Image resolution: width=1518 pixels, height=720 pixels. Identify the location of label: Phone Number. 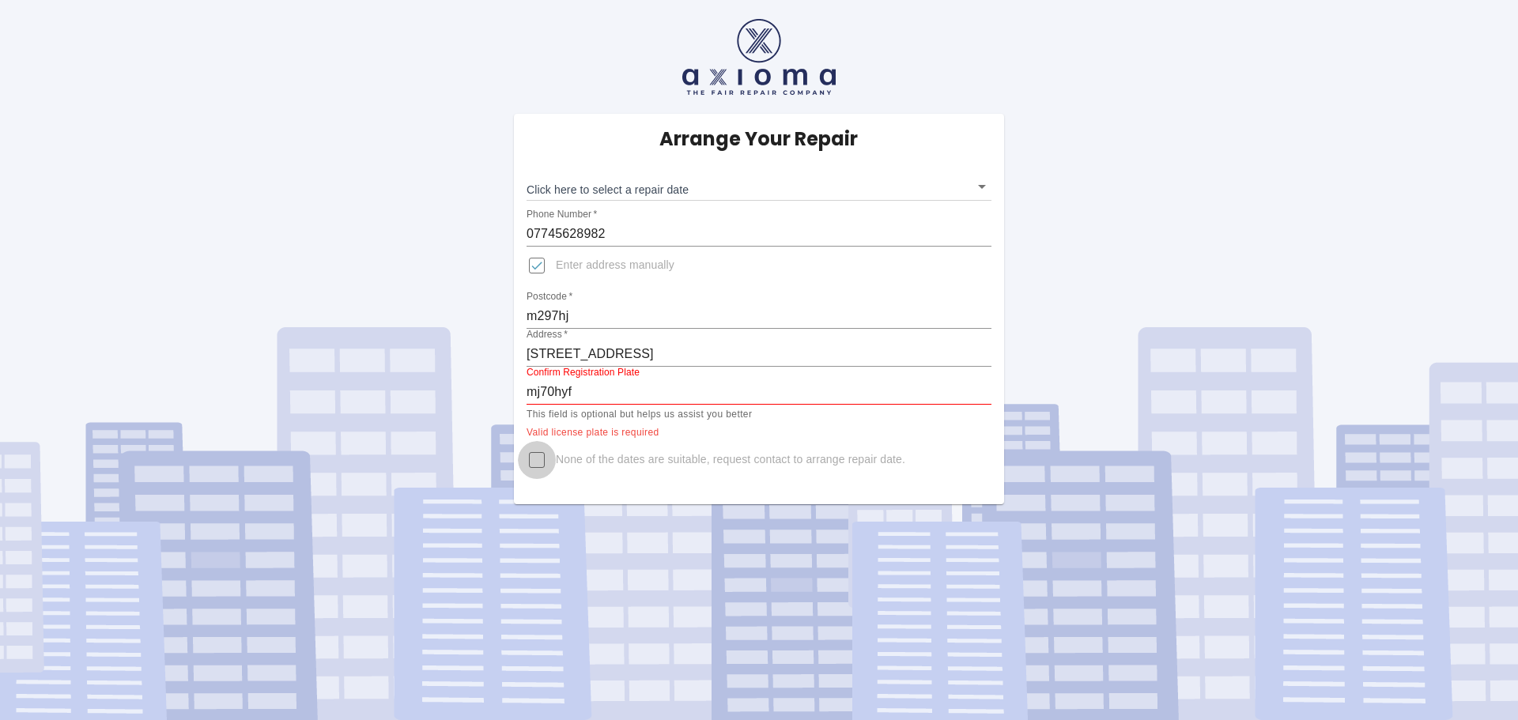
(561, 214).